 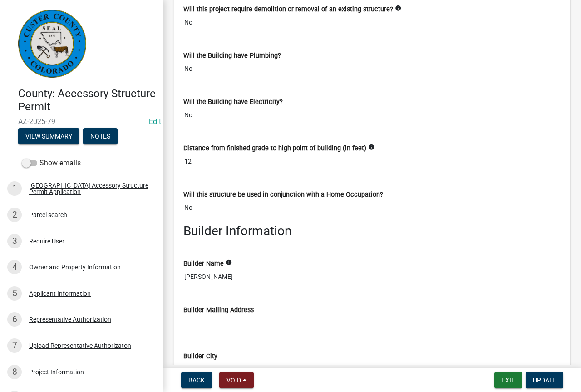 What do you see at coordinates (236, 380) in the screenshot?
I see `button: Void` at bounding box center [236, 380].